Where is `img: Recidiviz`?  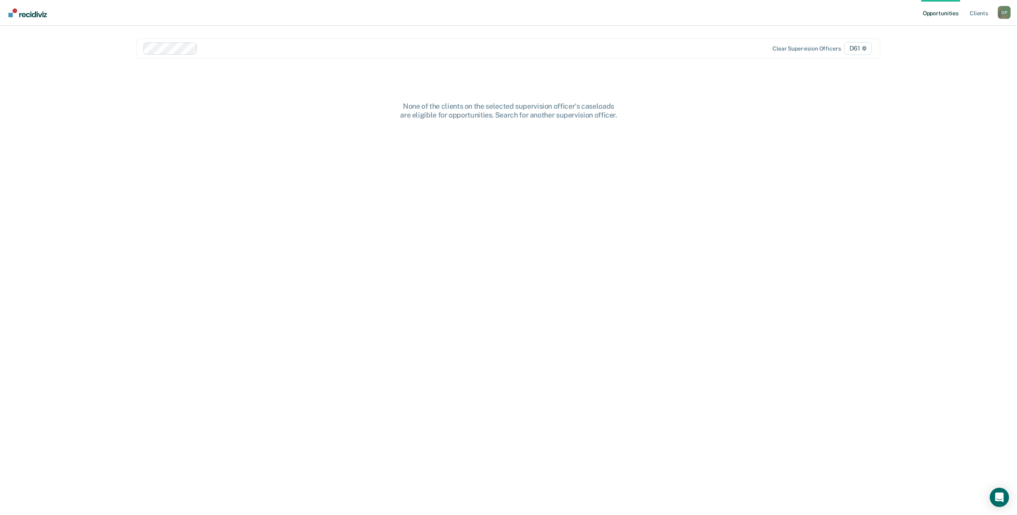
img: Recidiviz is located at coordinates (28, 13).